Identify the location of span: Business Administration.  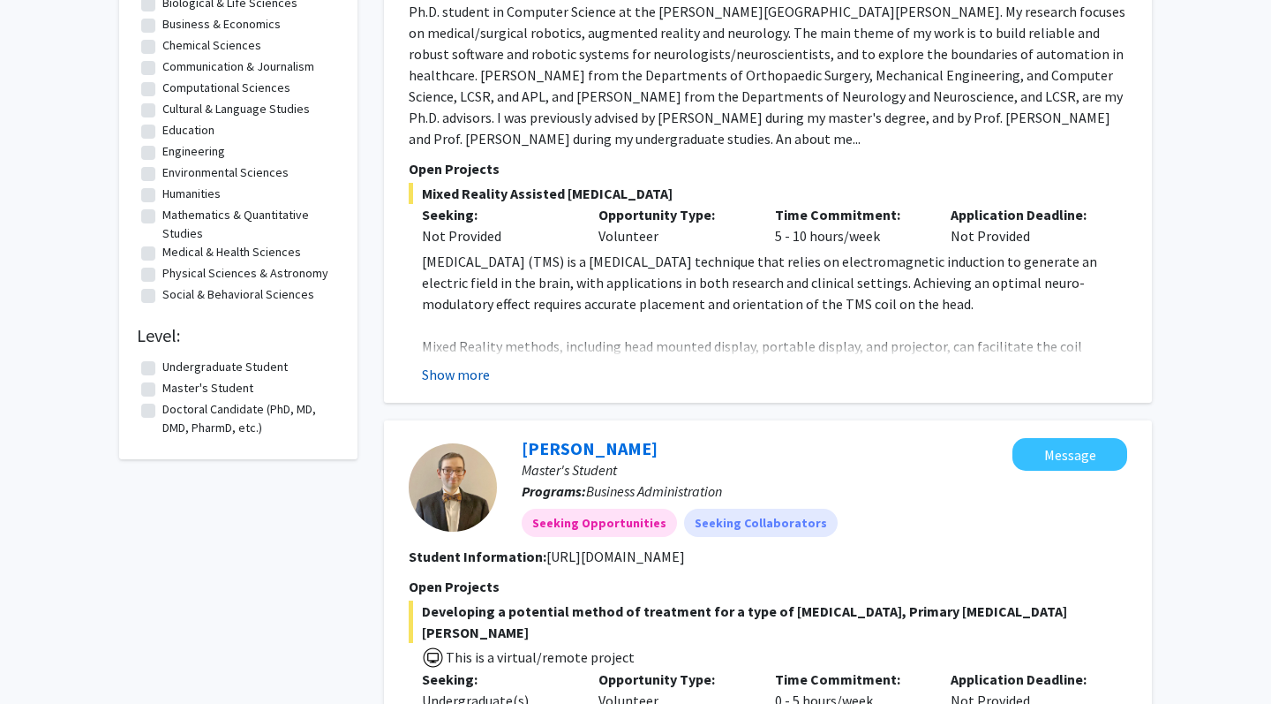
(654, 491).